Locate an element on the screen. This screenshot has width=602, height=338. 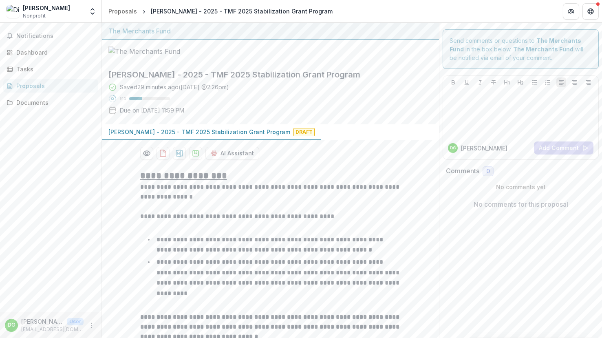
button: Bullet List is located at coordinates (534, 82).